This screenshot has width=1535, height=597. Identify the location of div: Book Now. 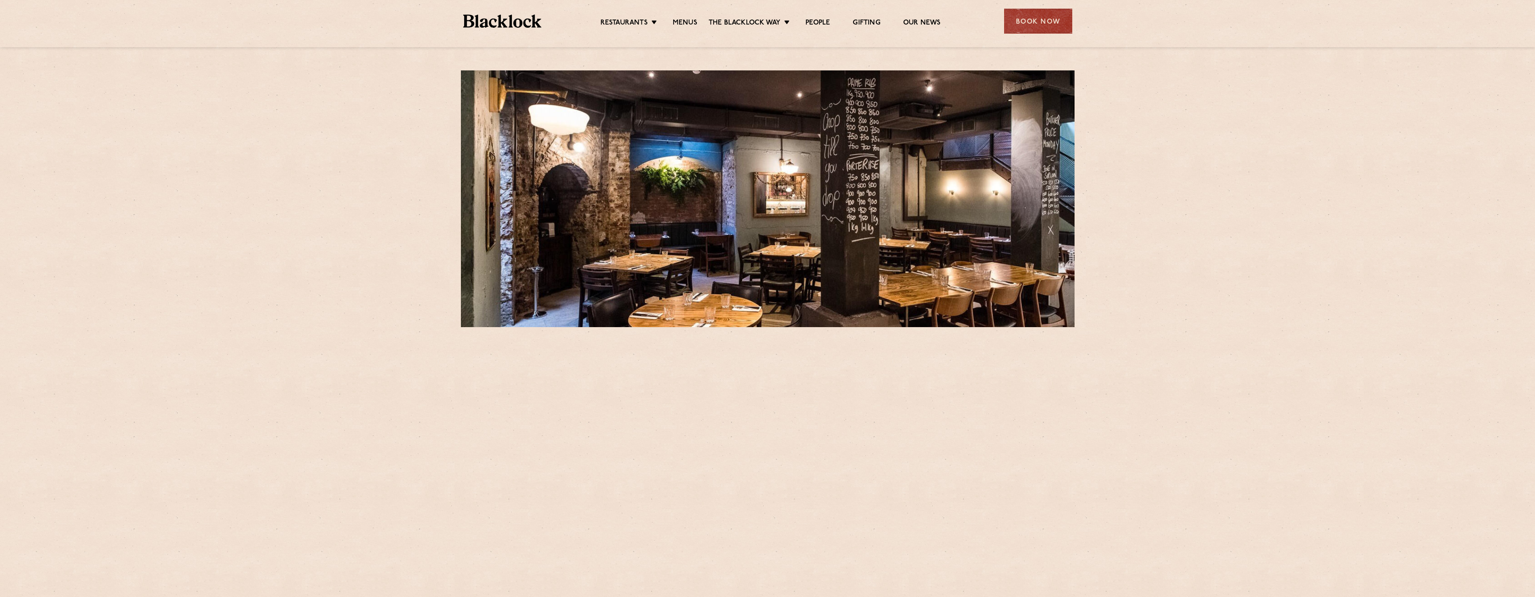
(1038, 21).